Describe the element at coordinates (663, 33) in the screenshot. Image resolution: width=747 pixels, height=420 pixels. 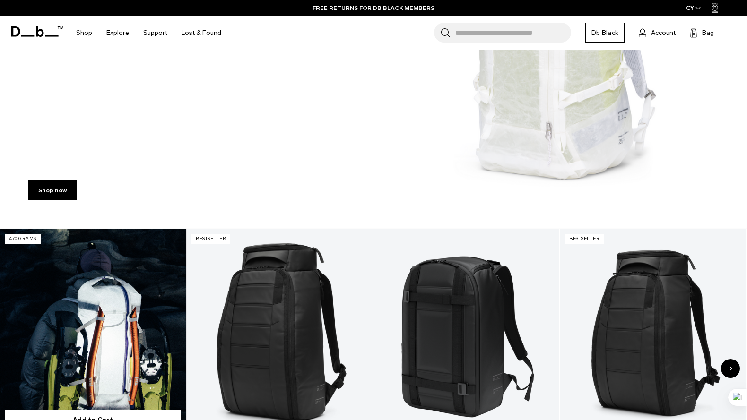
I see `span: Account` at that location.